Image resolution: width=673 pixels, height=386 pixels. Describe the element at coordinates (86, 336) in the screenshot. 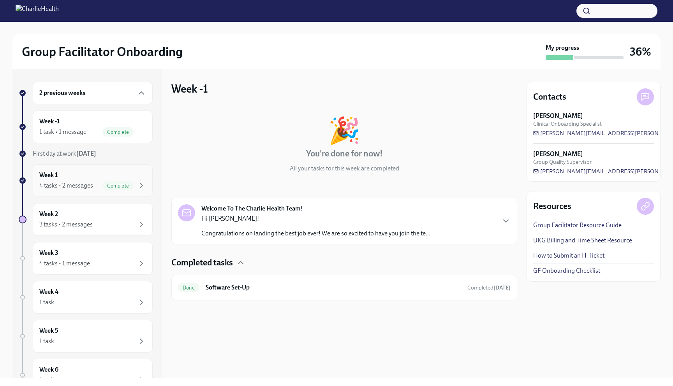

I see `a: Week 51 task` at that location.